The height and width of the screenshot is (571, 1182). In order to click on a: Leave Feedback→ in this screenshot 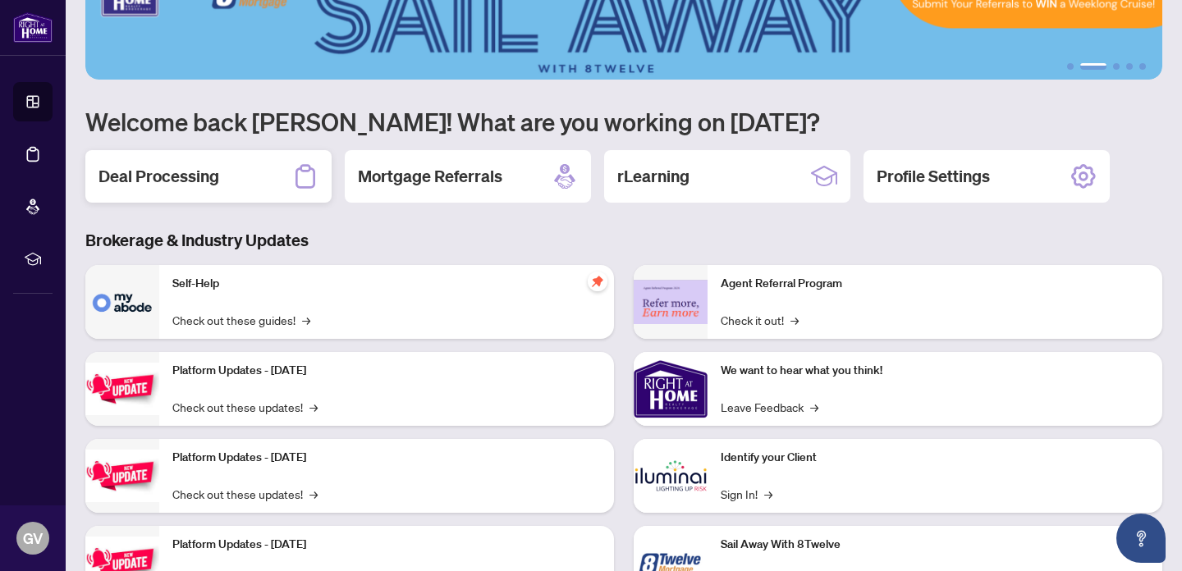, I will do `click(769, 407)`.